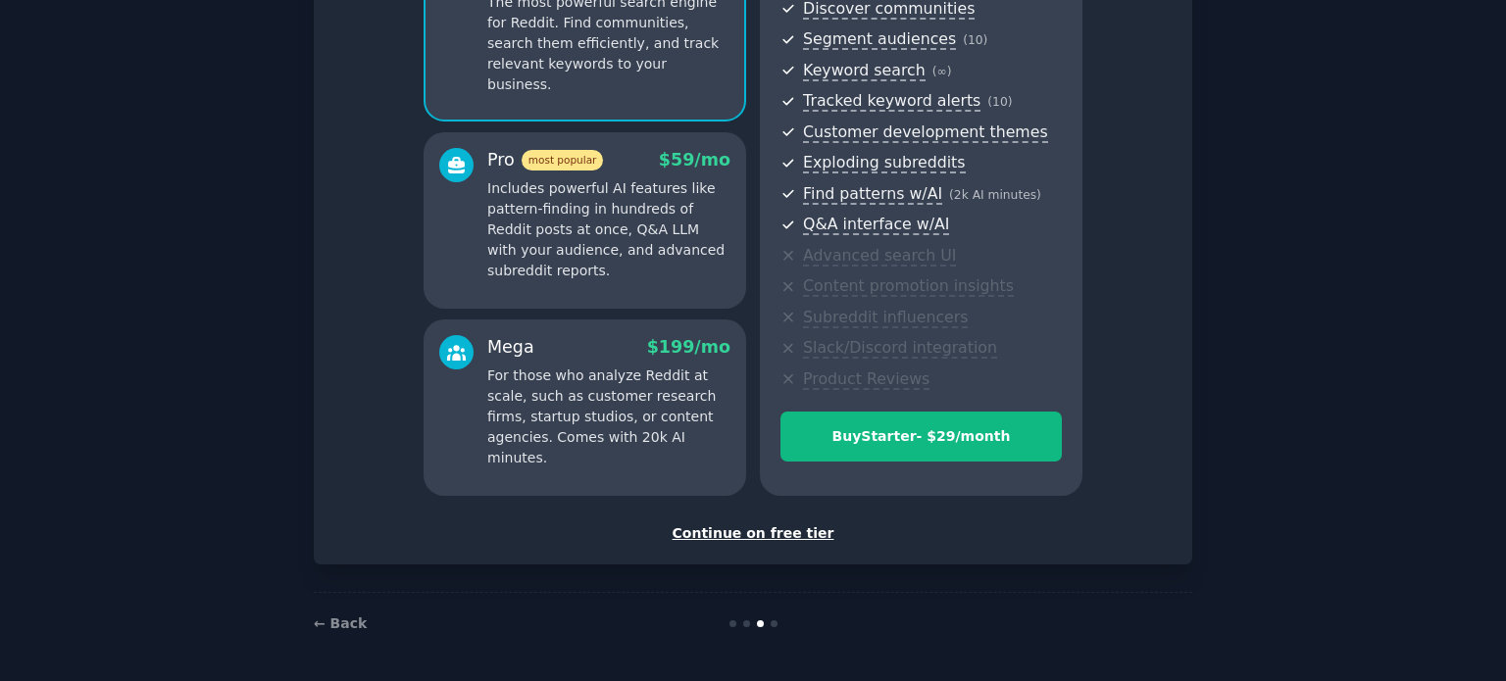  I want to click on span: Subreddit influencers, so click(885, 318).